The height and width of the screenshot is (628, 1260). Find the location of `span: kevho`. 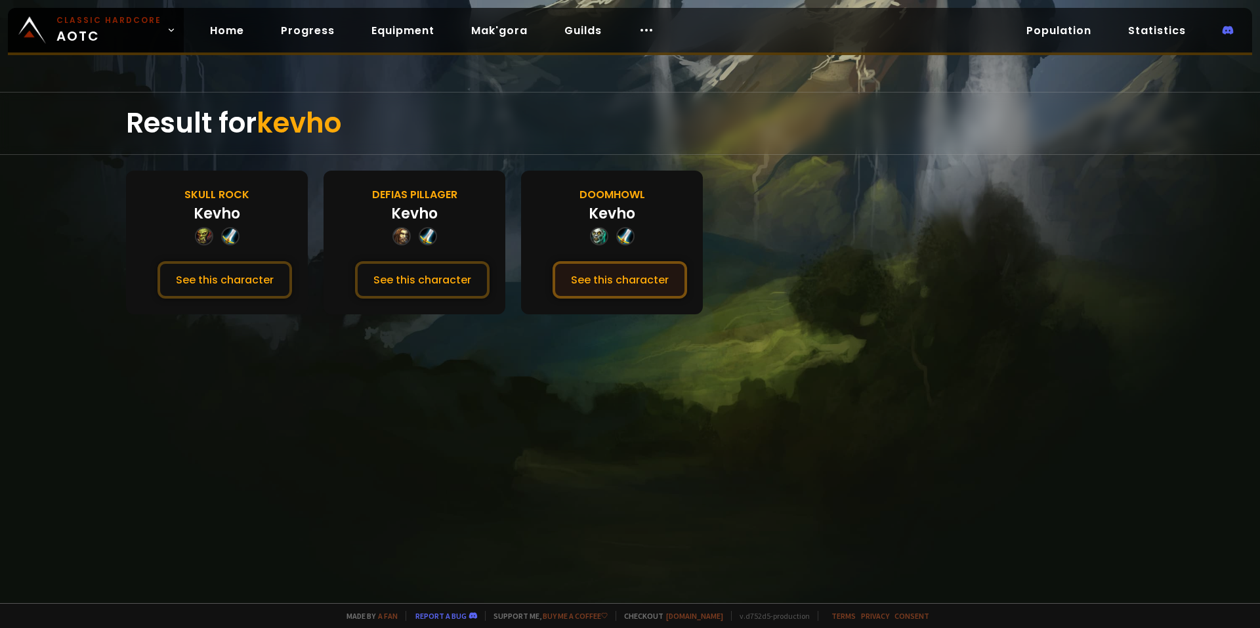

span: kevho is located at coordinates (299, 123).